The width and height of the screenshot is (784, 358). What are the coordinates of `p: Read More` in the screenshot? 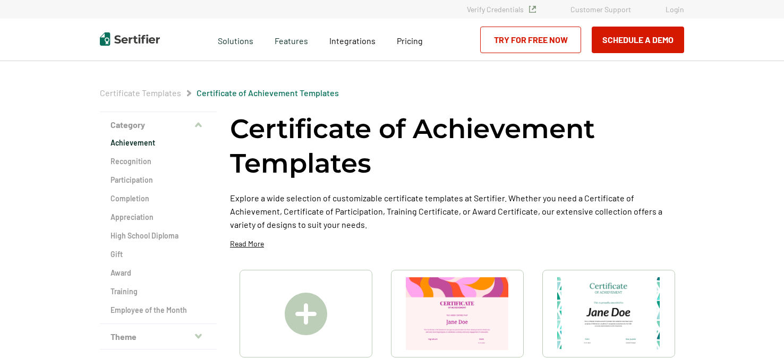 It's located at (247, 244).